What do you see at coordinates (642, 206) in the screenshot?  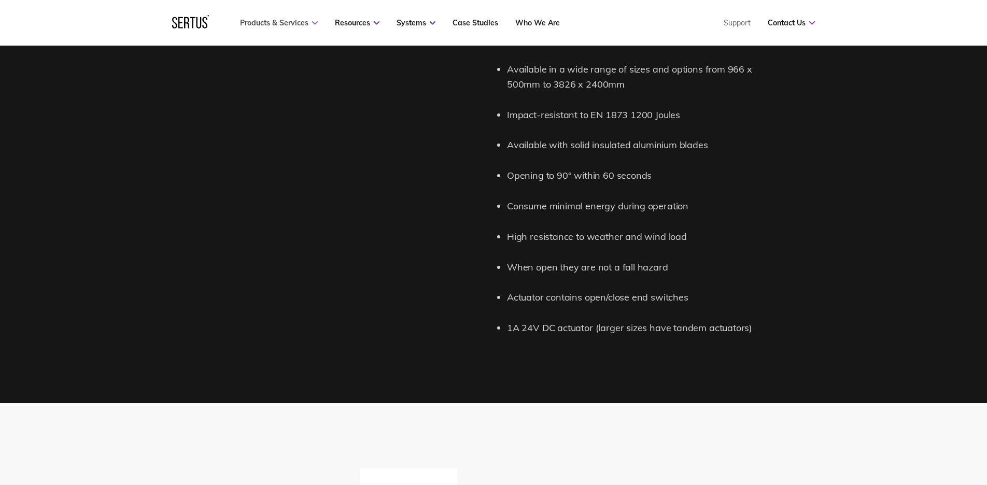 I see `li: Consume minimal energy during operation` at bounding box center [642, 206].